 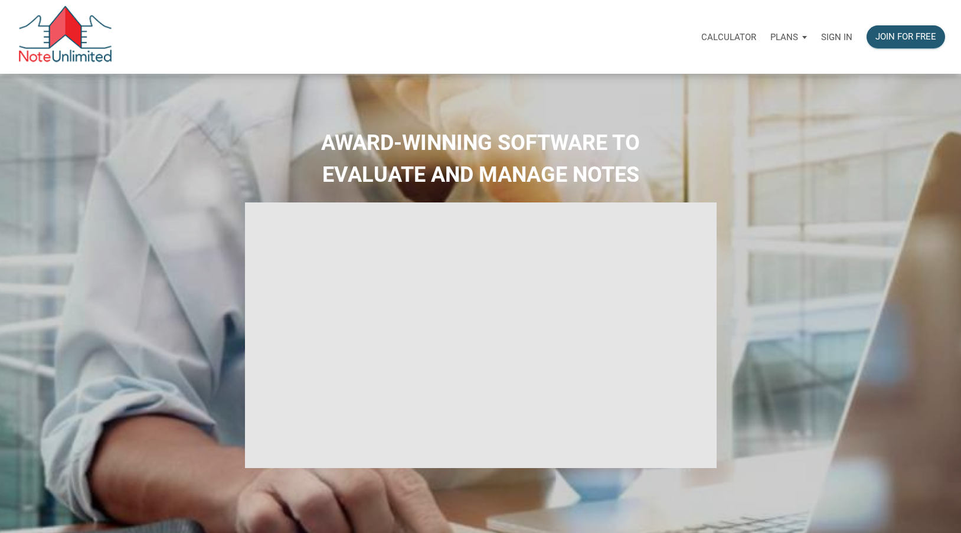 What do you see at coordinates (905, 37) in the screenshot?
I see `div: Join for free` at bounding box center [905, 37].